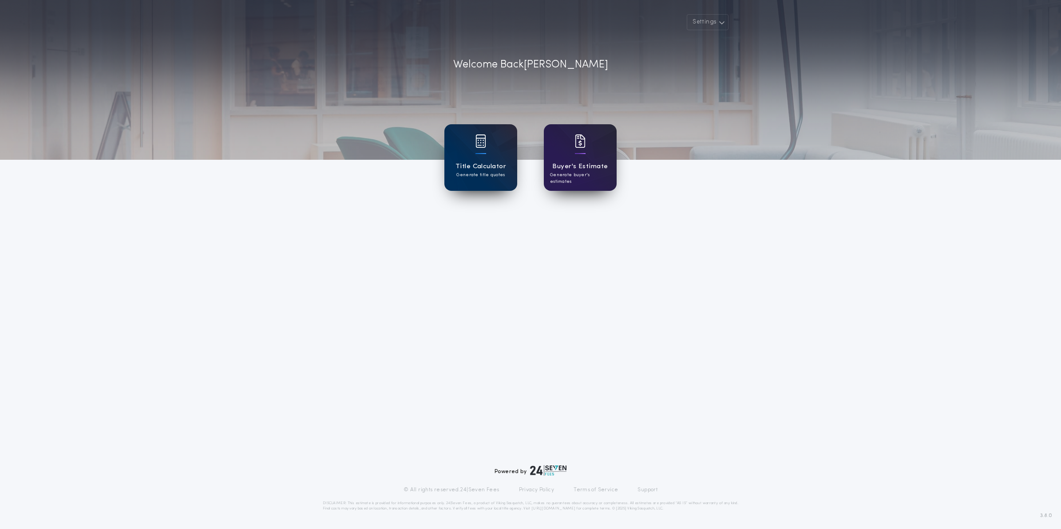 The height and width of the screenshot is (529, 1061). I want to click on p: Generate buyer's estimates, so click(580, 179).